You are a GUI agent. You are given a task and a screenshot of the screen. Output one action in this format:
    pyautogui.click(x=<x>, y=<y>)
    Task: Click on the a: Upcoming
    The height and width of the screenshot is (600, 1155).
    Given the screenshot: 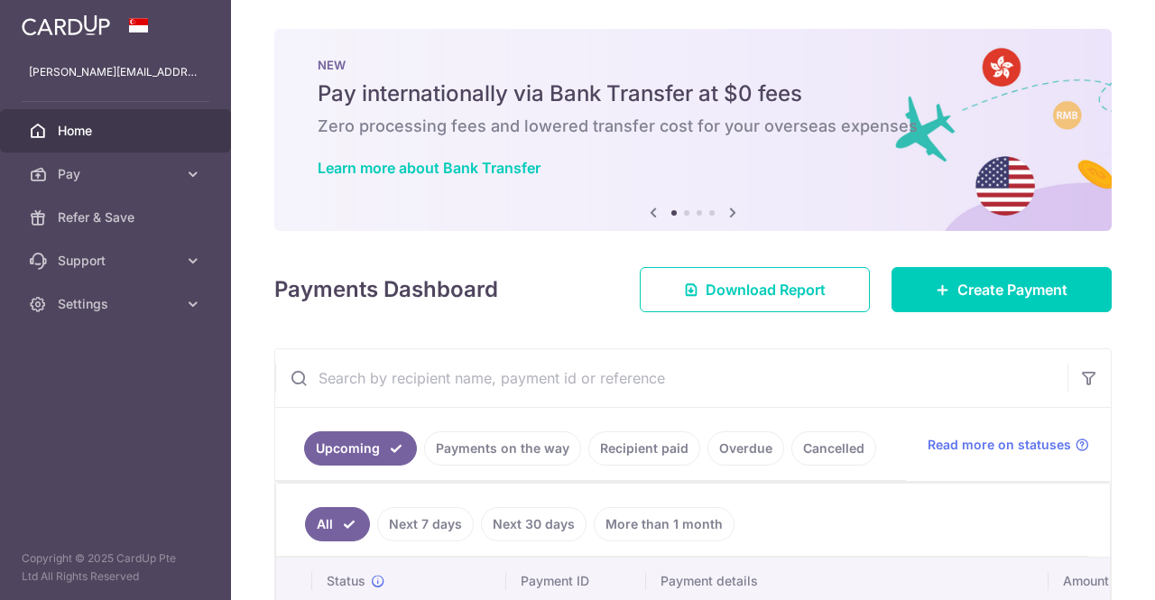 What is the action you would take?
    pyautogui.click(x=360, y=449)
    